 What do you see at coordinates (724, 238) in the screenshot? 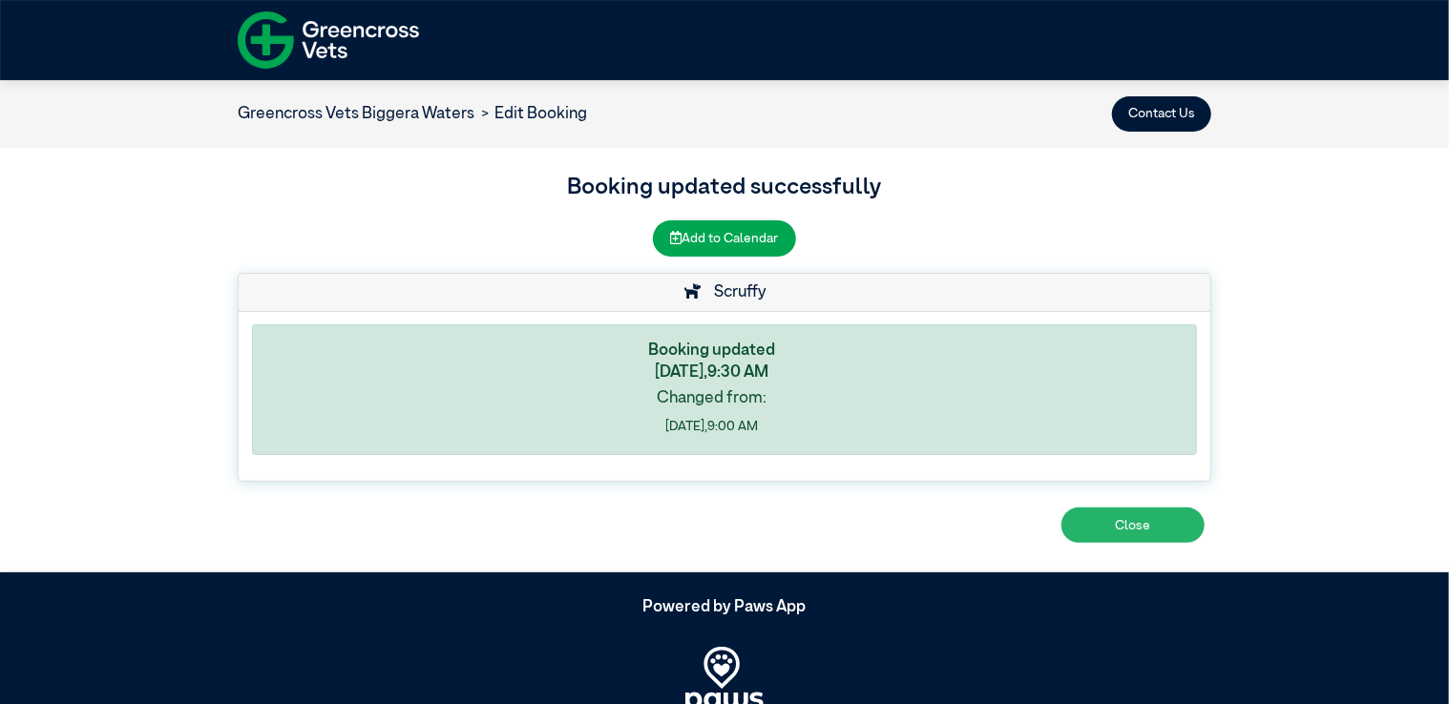
I see `button: Add to Calendar` at bounding box center [724, 238].